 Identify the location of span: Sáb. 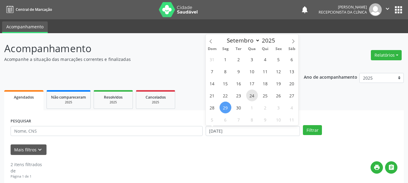
(291, 49).